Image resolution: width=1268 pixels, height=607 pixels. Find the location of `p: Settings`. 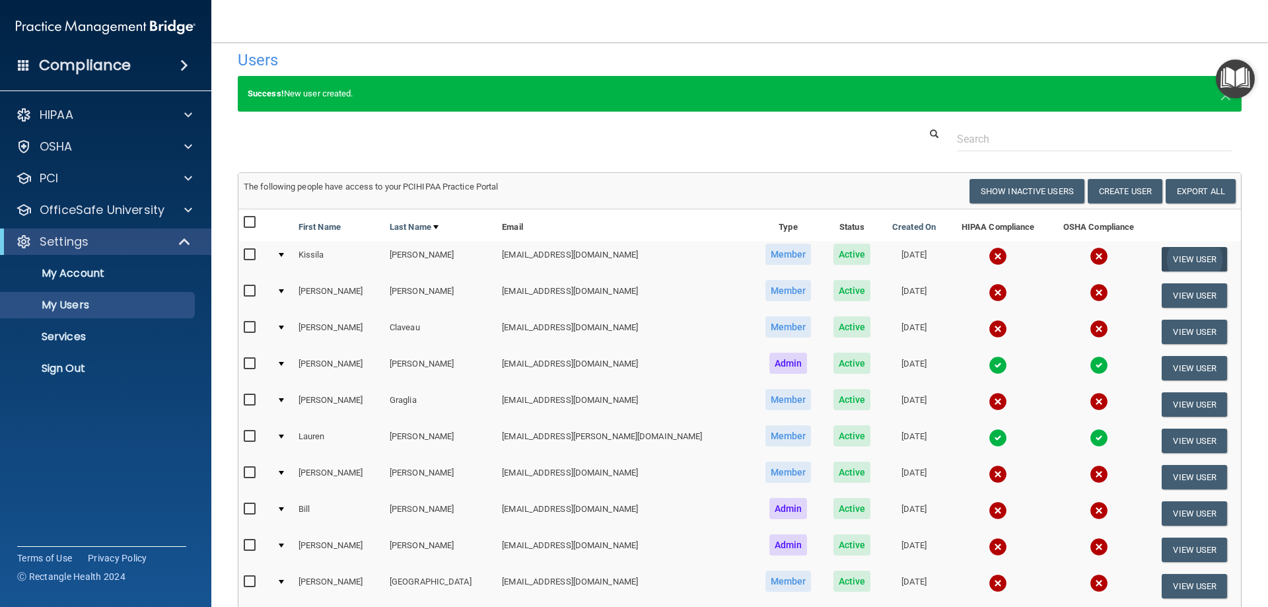

p: Settings is located at coordinates (64, 242).